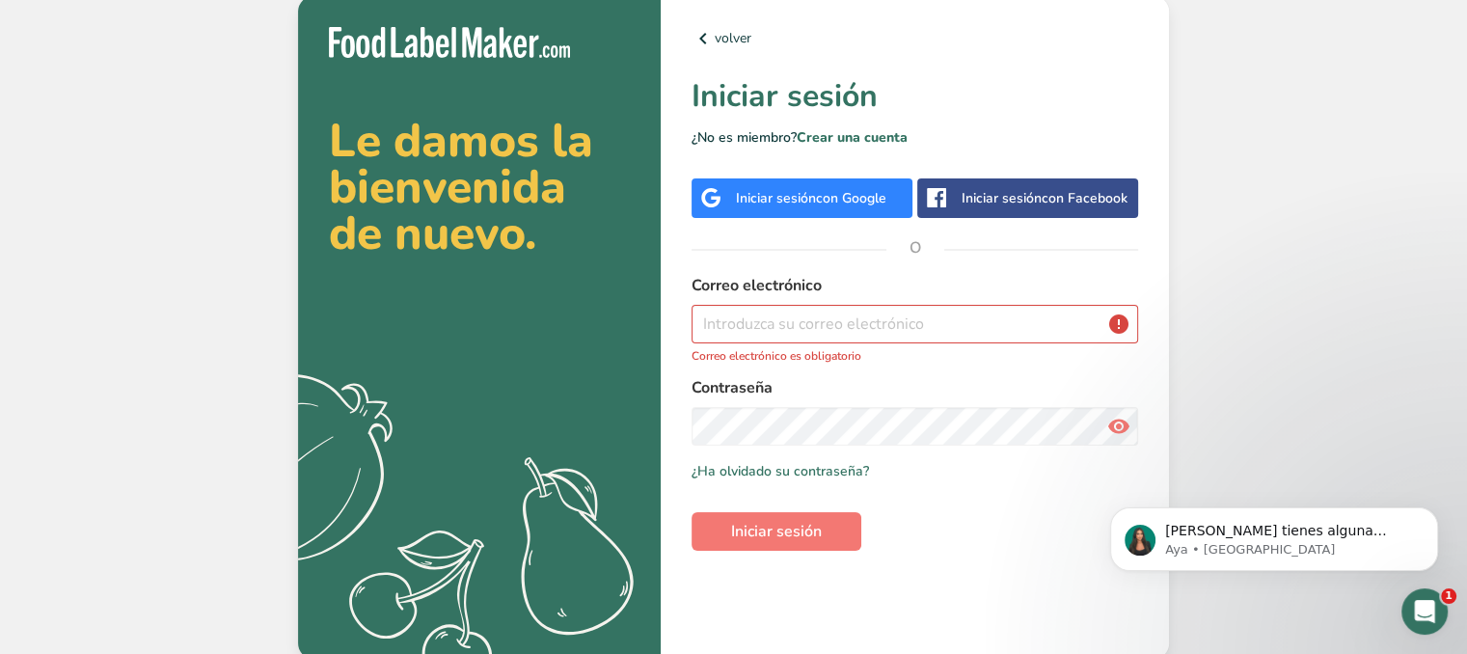 The height and width of the screenshot is (654, 1467). Describe the element at coordinates (851, 198) in the screenshot. I see `span: con Google` at that location.